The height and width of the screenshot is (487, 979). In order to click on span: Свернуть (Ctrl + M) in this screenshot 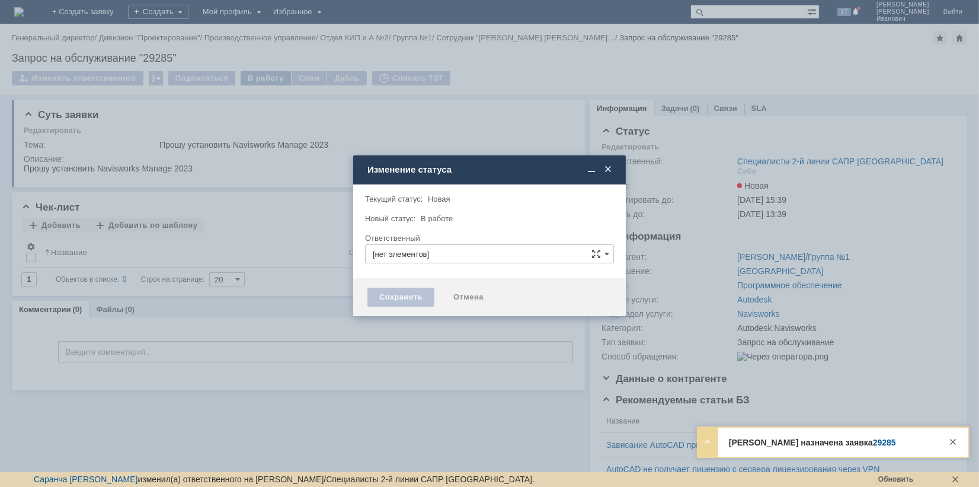, I will do `click(592, 170)`.